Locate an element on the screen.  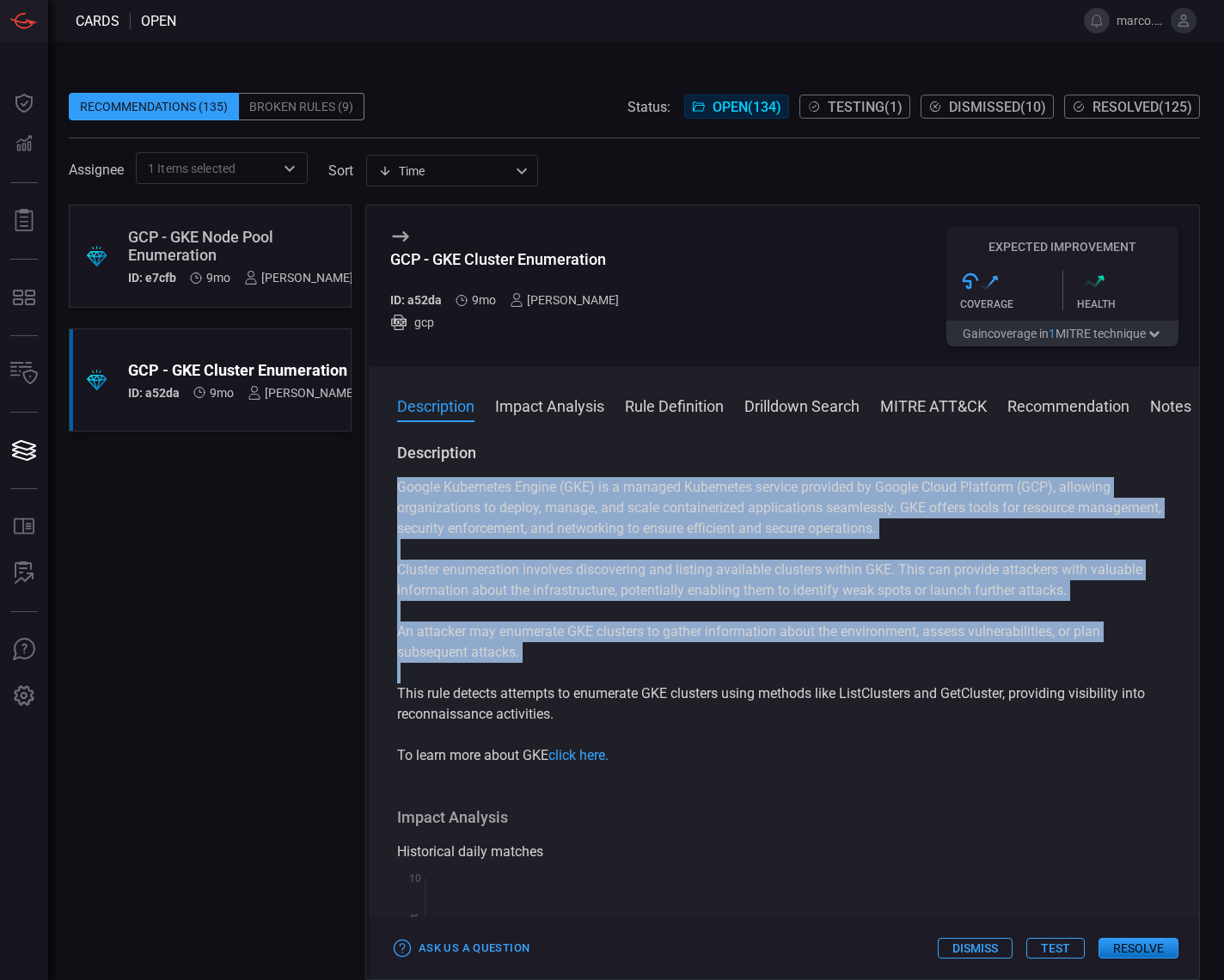
h5: Expected Improvement is located at coordinates (1063, 246).